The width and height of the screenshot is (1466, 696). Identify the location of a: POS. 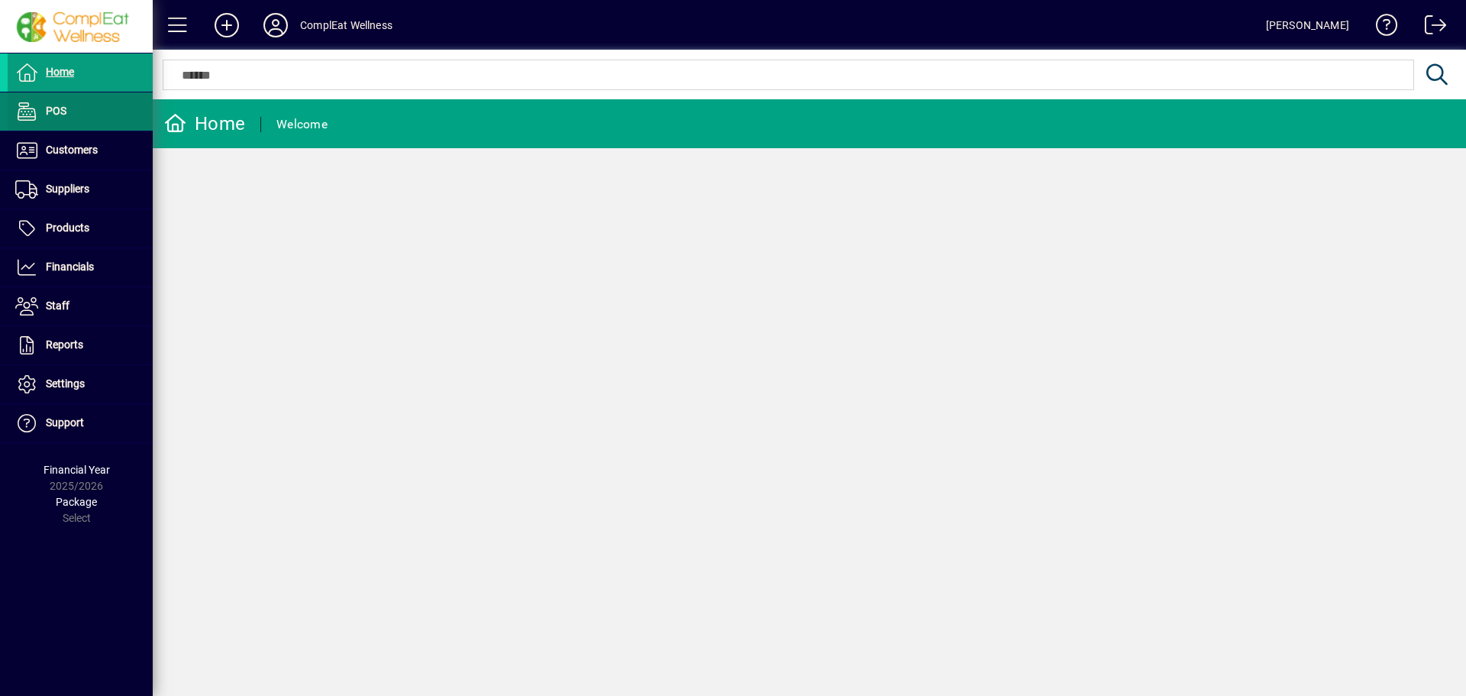
(80, 111).